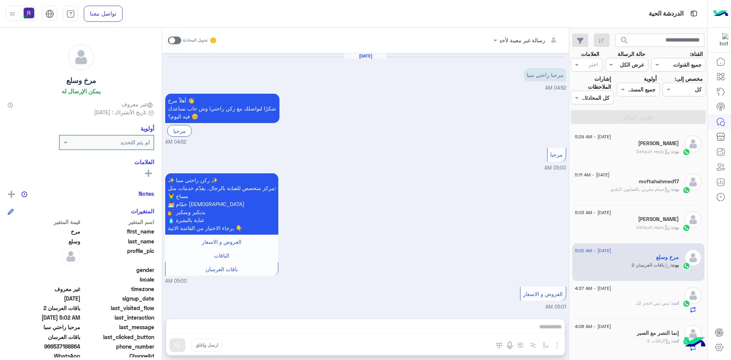 The image size is (731, 360). Describe the element at coordinates (696, 54) in the screenshot. I see `label: القناة:` at that location.